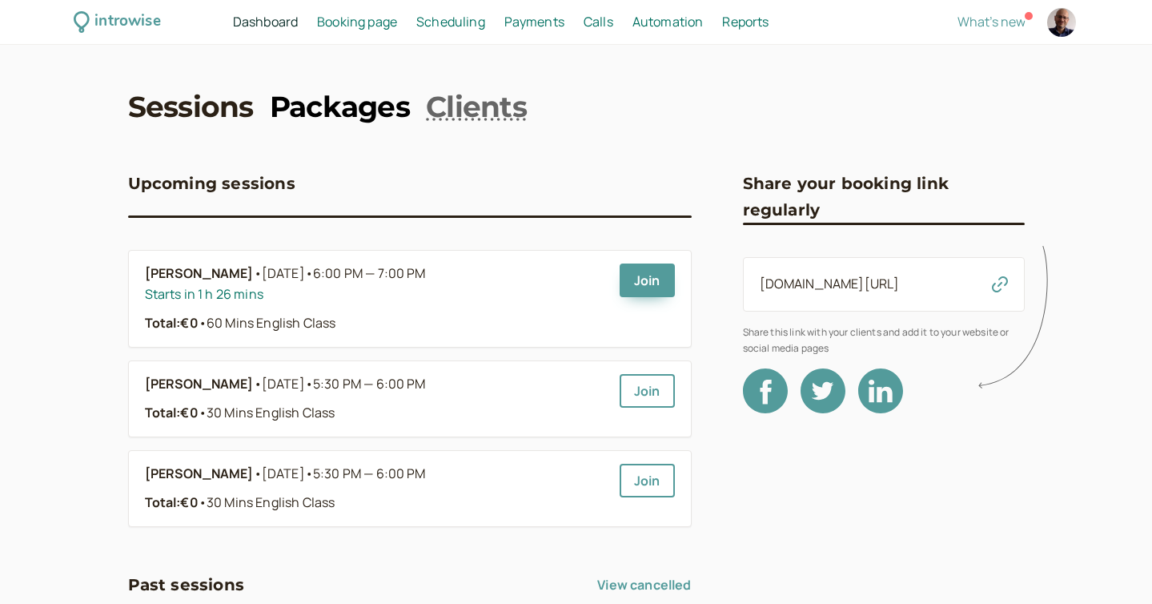 The width and height of the screenshot is (1152, 604). What do you see at coordinates (991, 22) in the screenshot?
I see `button: What's new` at bounding box center [991, 22].